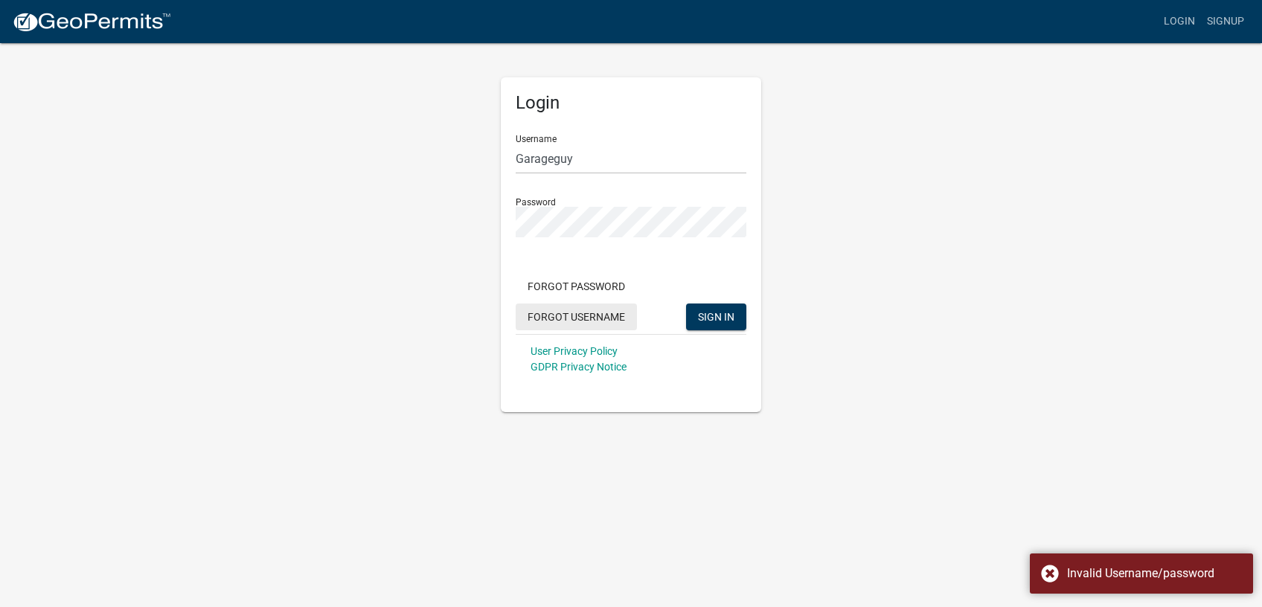  What do you see at coordinates (716, 317) in the screenshot?
I see `button: SIGN IN` at bounding box center [716, 317].